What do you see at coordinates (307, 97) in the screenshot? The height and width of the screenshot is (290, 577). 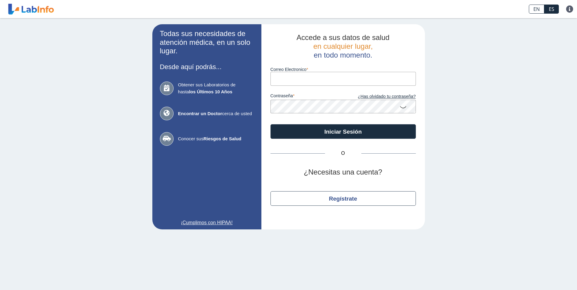 I see `label: contraseña` at bounding box center [307, 97].